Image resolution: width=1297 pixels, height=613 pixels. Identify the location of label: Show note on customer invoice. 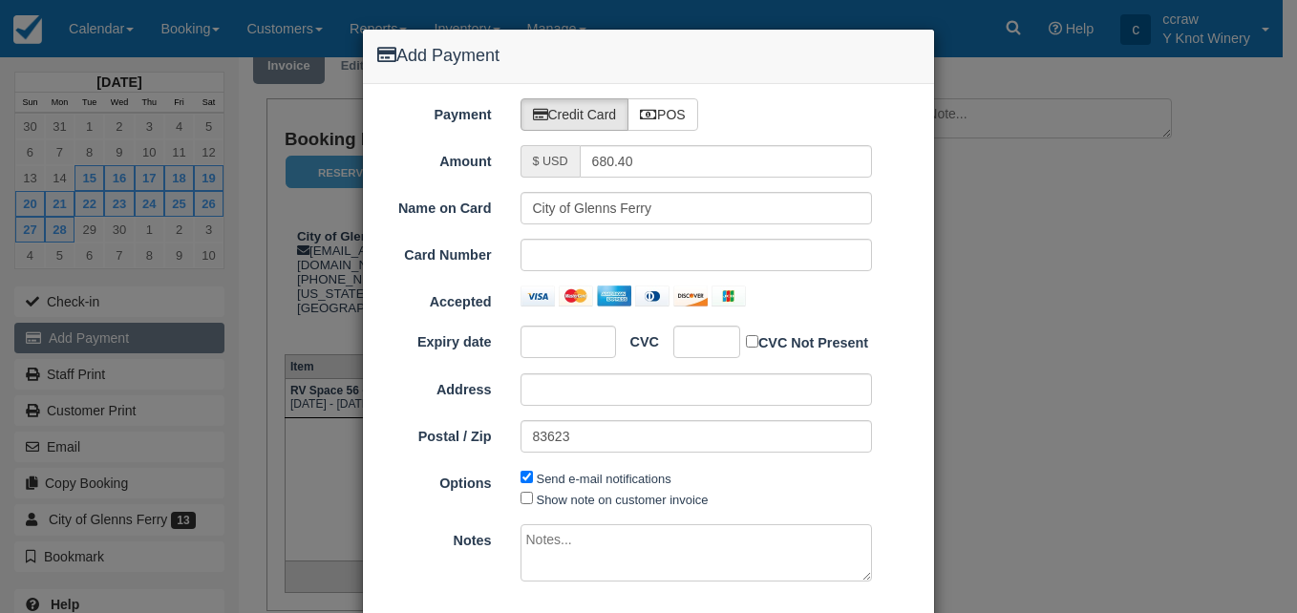
(623, 499).